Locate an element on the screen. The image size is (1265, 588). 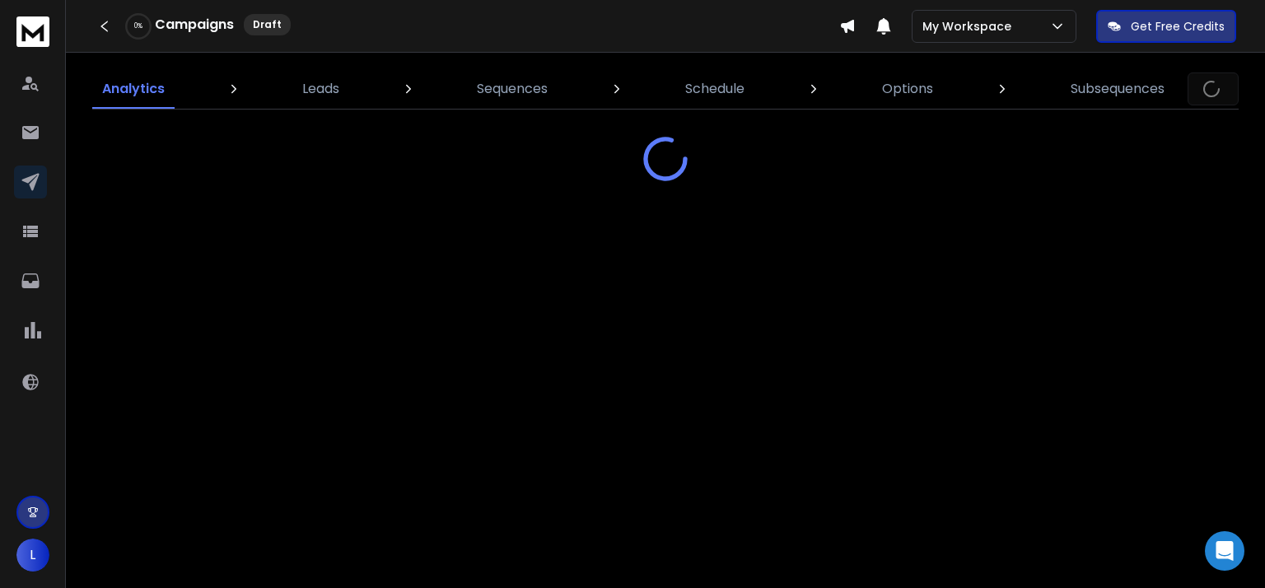
a: Schedule is located at coordinates (715, 89).